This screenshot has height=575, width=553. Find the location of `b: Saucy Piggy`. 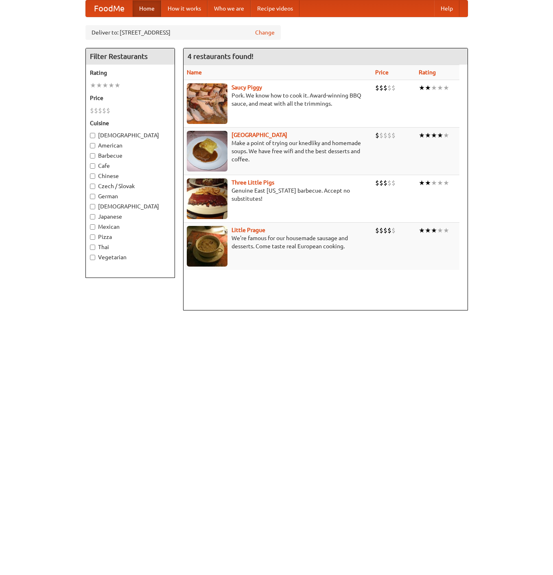

b: Saucy Piggy is located at coordinates (246, 87).